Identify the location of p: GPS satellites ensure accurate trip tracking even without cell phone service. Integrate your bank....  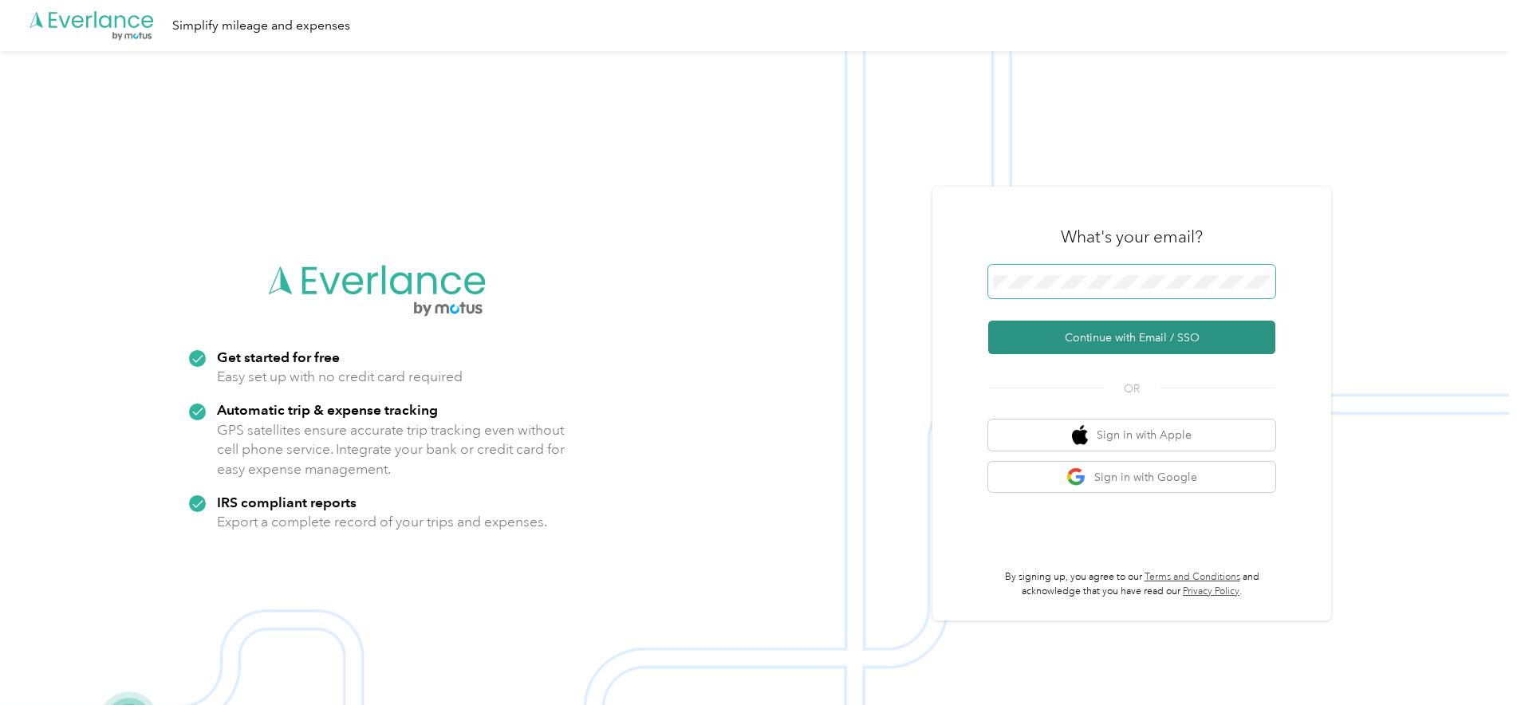
(391, 450).